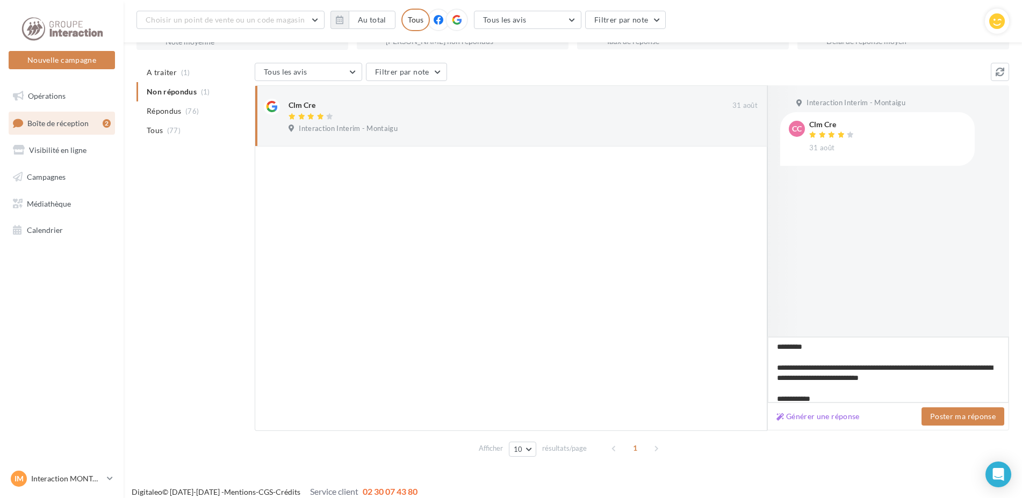  I want to click on button: Choisir un point de vente ou un code magasin, so click(230, 20).